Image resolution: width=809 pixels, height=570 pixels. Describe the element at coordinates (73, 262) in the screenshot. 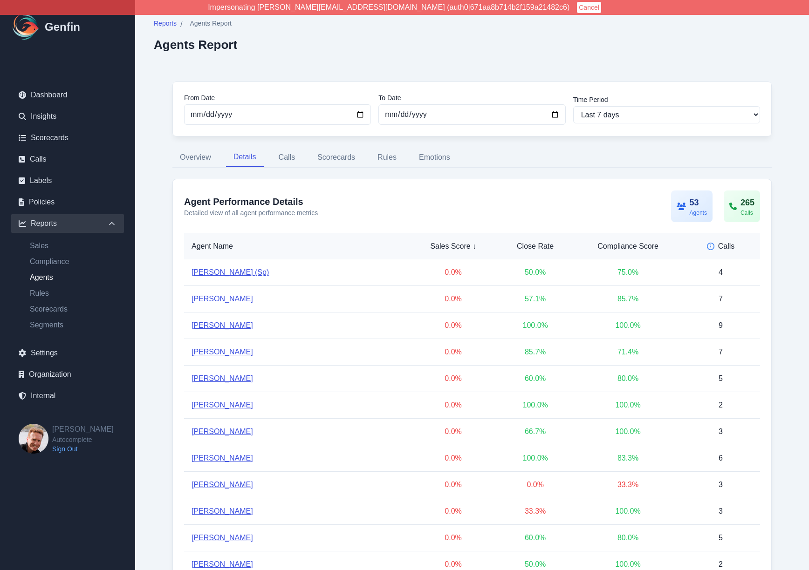

I see `a: Compliance` at that location.